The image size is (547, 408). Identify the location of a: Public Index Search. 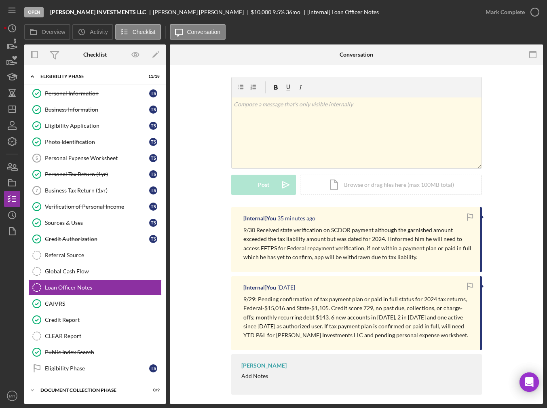
(95, 352).